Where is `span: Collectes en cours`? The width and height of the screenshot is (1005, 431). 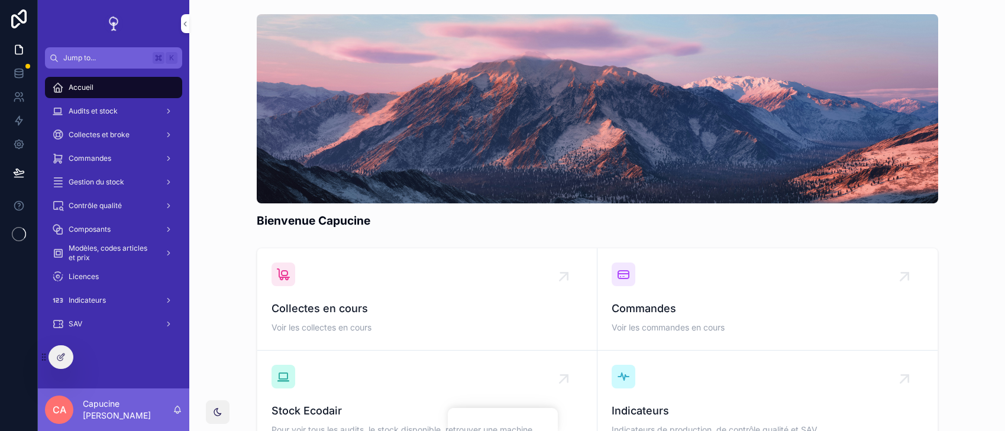 span: Collectes en cours is located at coordinates (427, 309).